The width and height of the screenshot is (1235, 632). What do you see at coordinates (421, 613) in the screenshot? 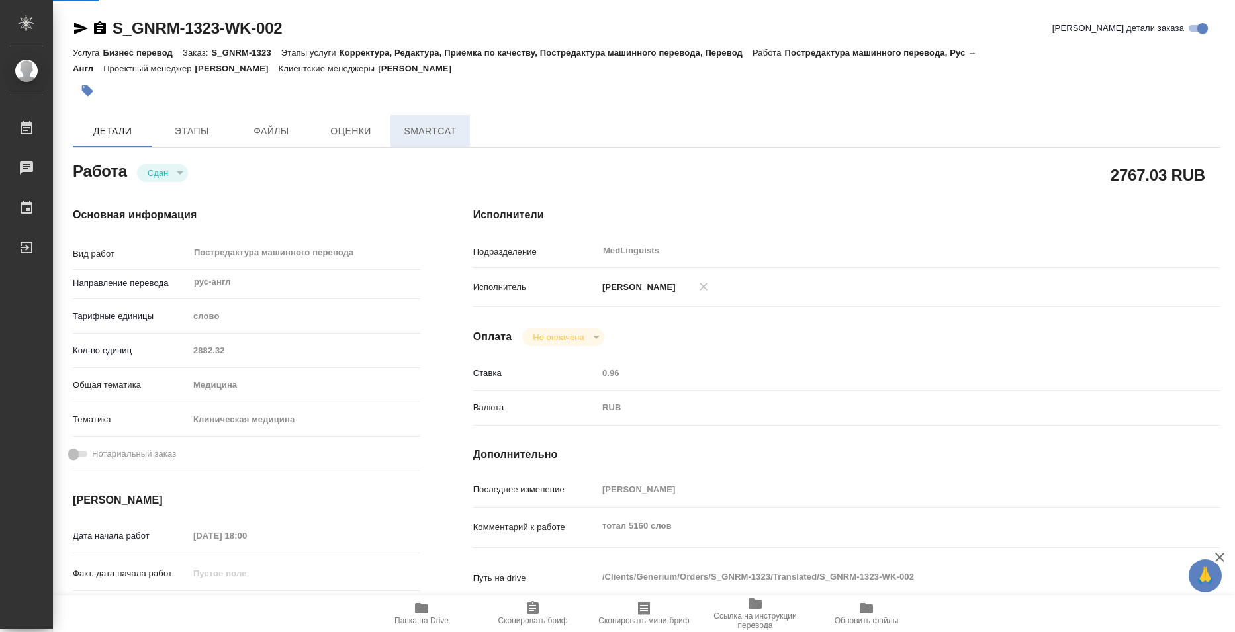
I see `button: Папка на Drive` at bounding box center [421, 613].